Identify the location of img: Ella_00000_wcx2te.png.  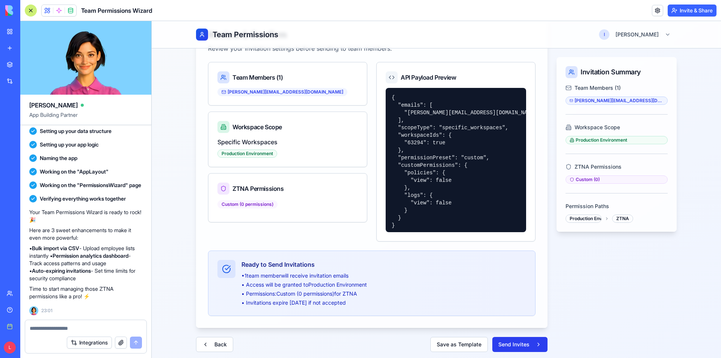
(34, 311).